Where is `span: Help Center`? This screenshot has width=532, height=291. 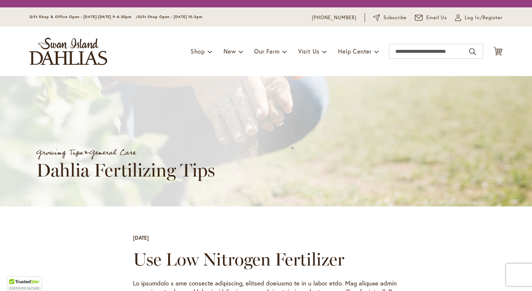 span: Help Center is located at coordinates (355, 51).